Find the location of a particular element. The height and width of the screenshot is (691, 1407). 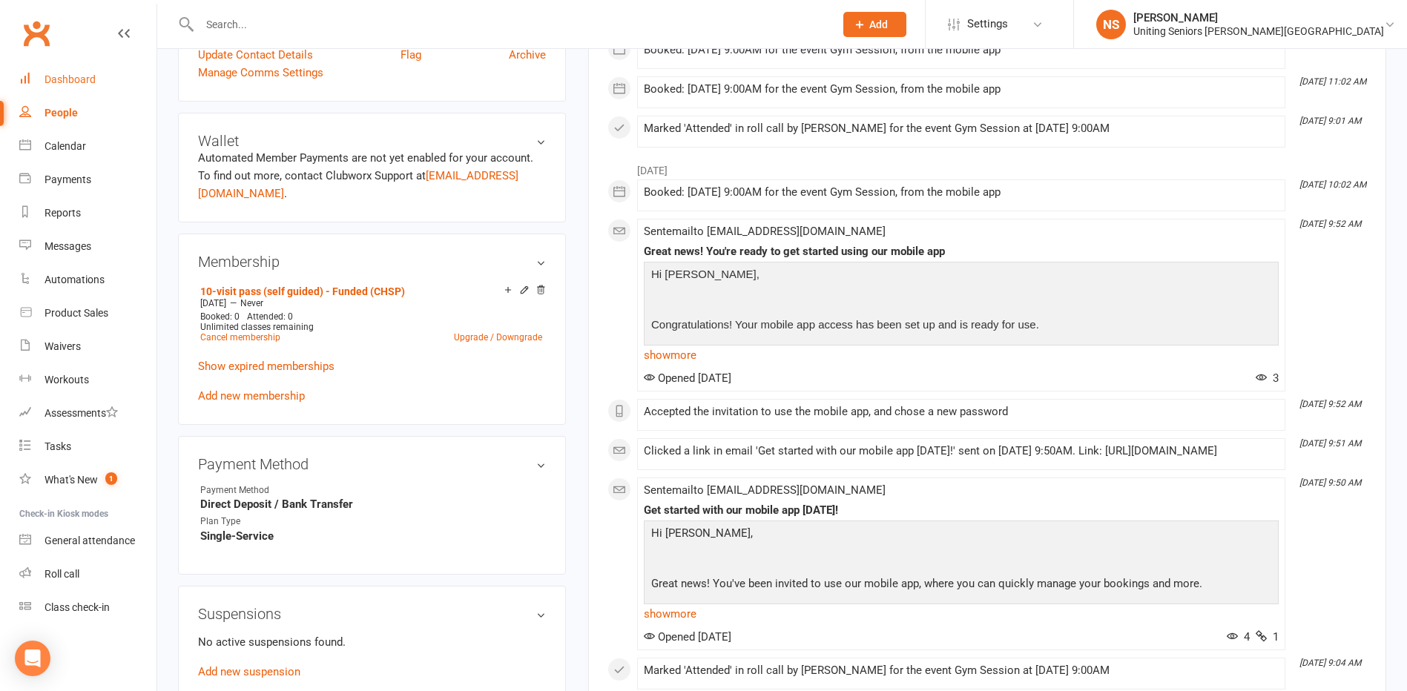

span: Unlimited classes remaining is located at coordinates (257, 327).